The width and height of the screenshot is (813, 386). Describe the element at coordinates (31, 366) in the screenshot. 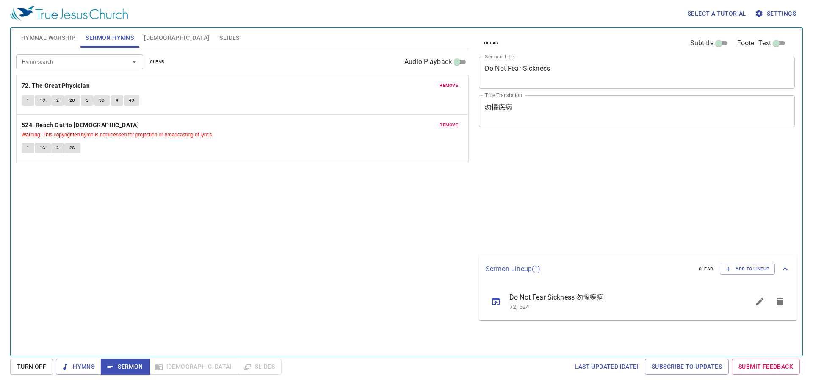

I see `span: Turn Off` at that location.